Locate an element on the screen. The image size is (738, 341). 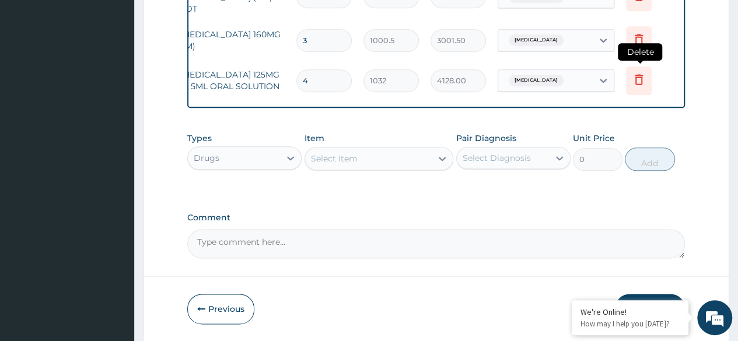
button: Submit is located at coordinates (650, 309).